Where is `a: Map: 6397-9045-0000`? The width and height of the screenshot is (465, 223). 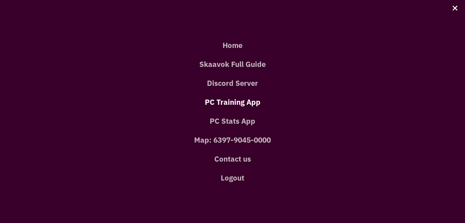 a: Map: 6397-9045-0000 is located at coordinates (233, 140).